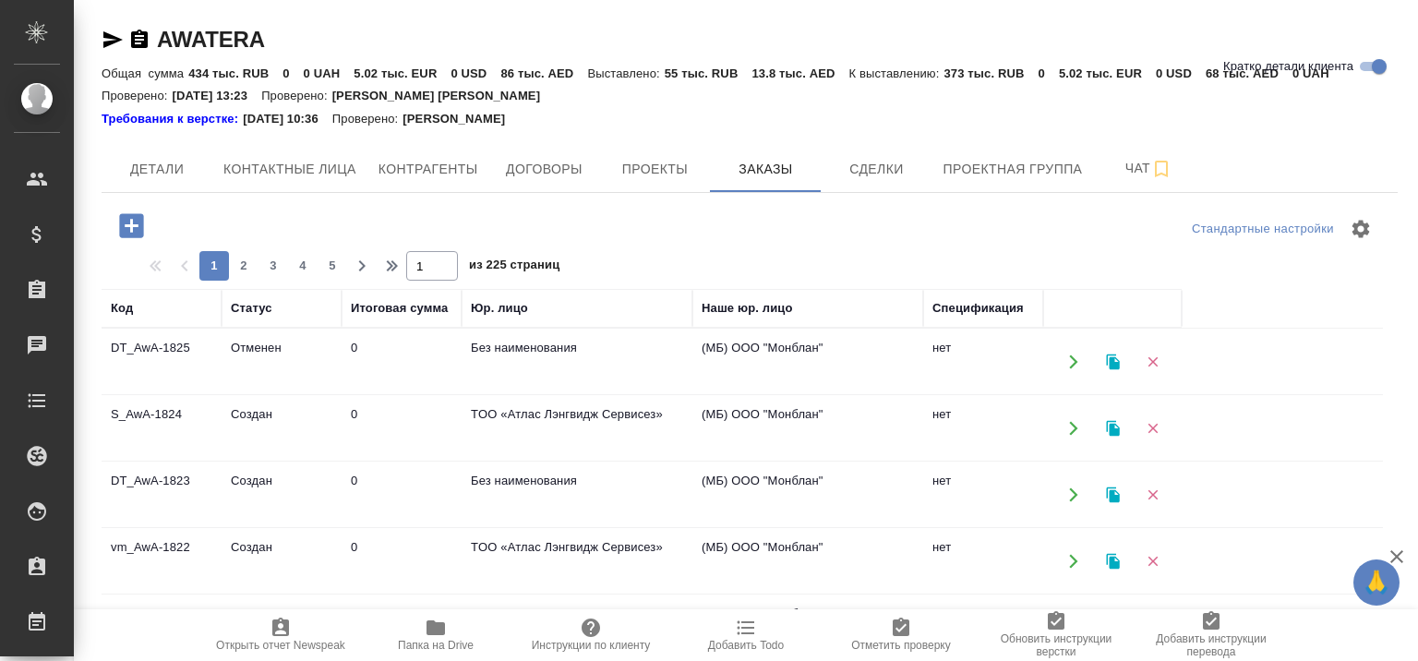  What do you see at coordinates (162, 561) in the screenshot?
I see `td: vm_AwA-1822` at bounding box center [162, 561].